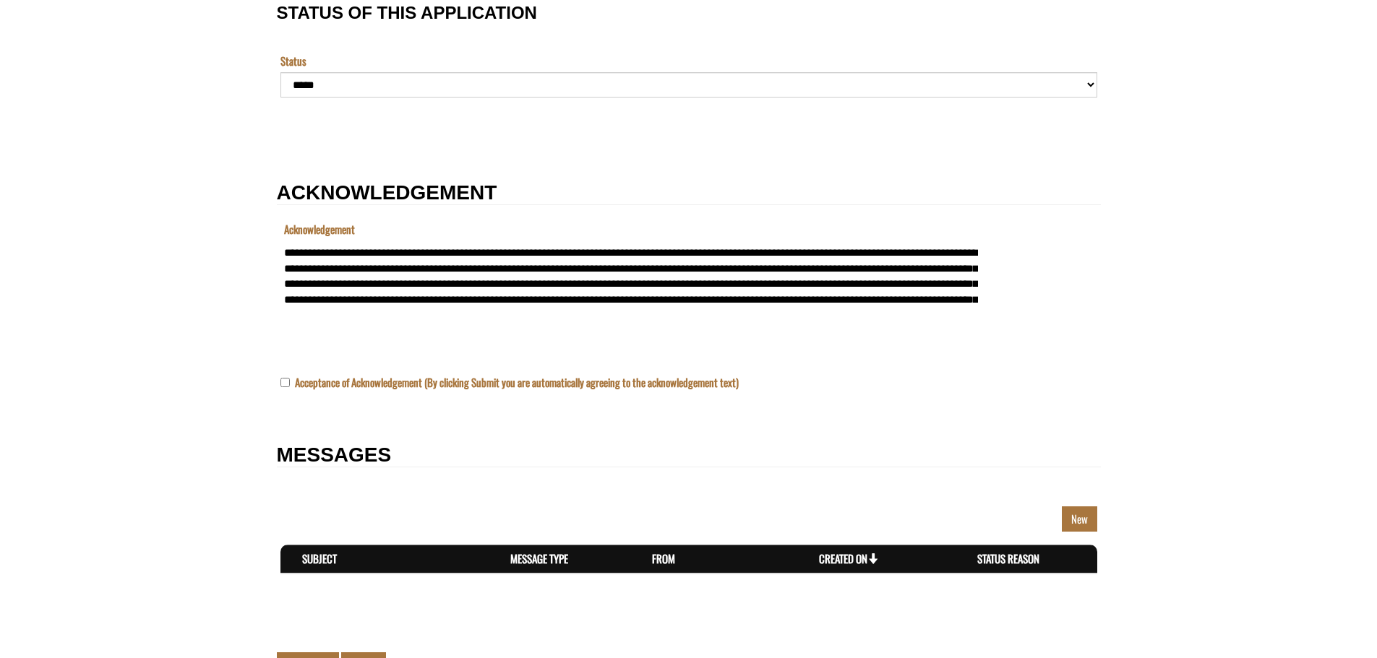 This screenshot has height=658, width=1377. I want to click on textarea: Acknowledgement, so click(351, 54).